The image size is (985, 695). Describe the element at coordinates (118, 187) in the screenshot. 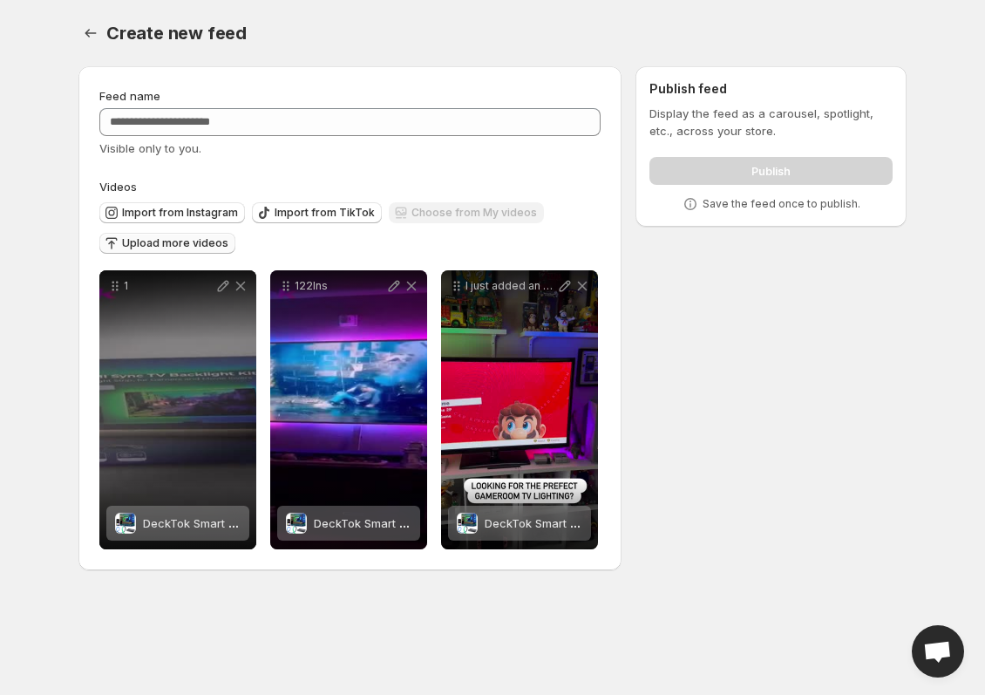

I see `span: Videos` at that location.